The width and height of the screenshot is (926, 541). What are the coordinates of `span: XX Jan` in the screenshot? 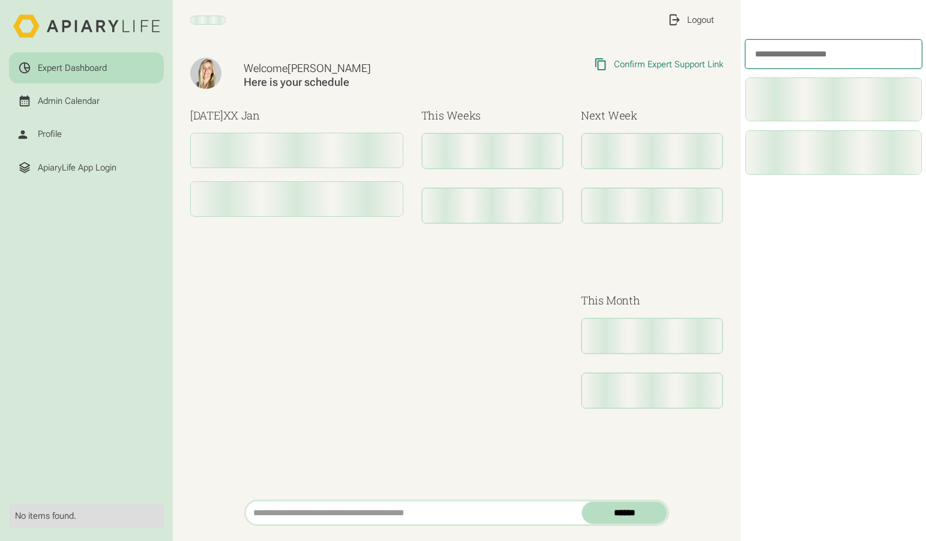 It's located at (241, 115).